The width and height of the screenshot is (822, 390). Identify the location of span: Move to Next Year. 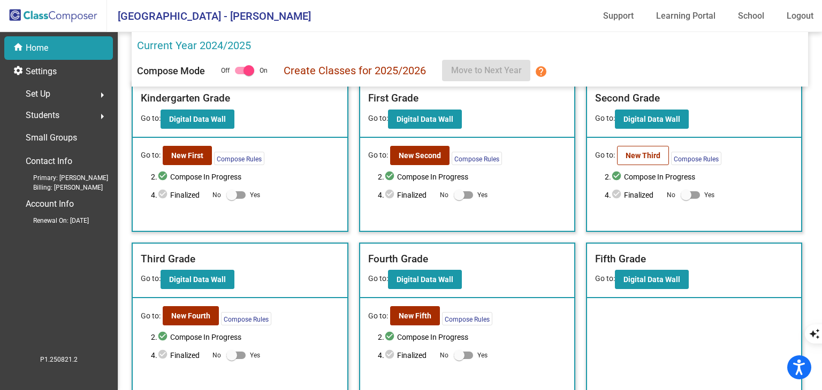
(486, 70).